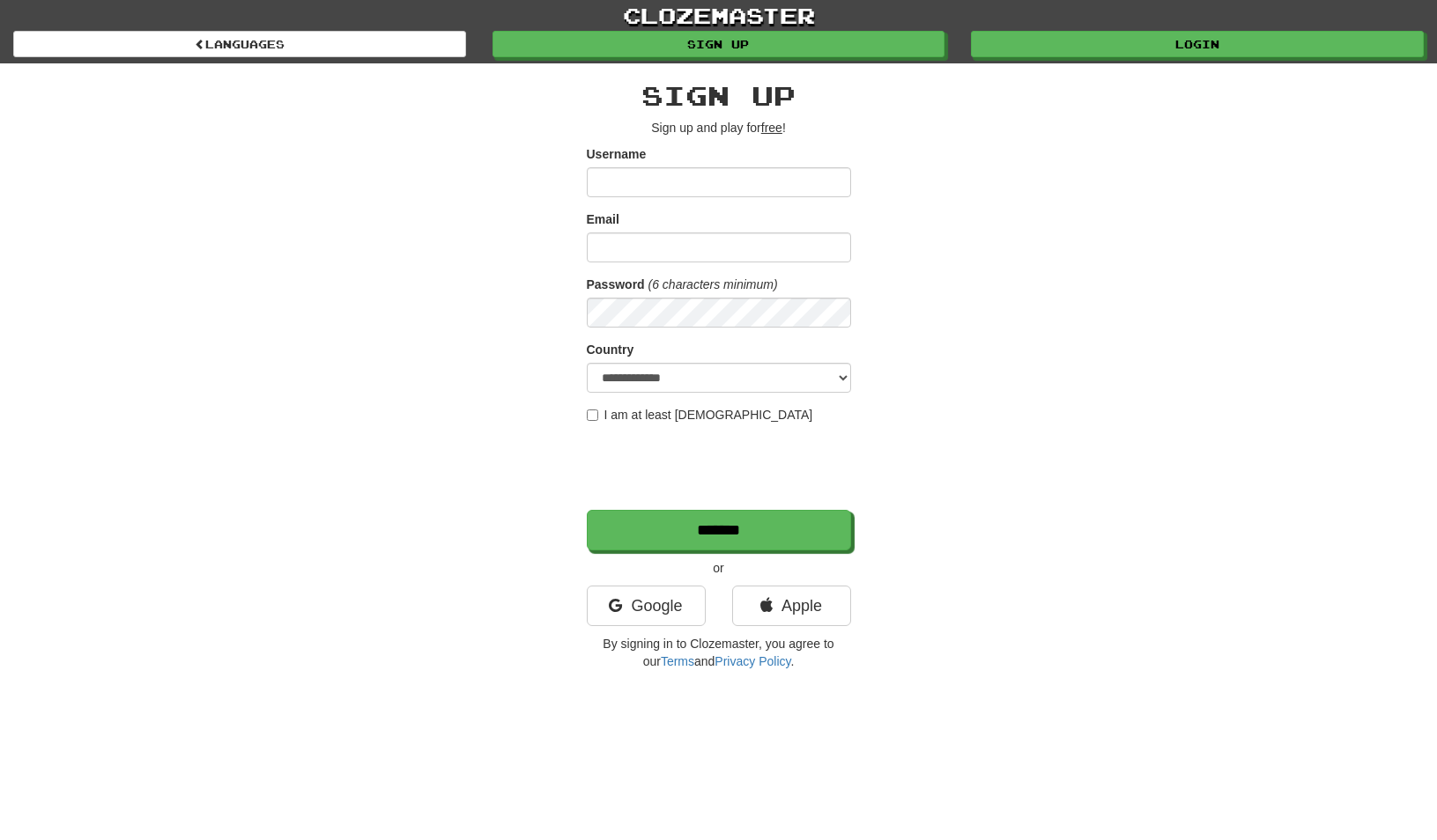 The height and width of the screenshot is (840, 1437). I want to click on a: Sign up, so click(719, 44).